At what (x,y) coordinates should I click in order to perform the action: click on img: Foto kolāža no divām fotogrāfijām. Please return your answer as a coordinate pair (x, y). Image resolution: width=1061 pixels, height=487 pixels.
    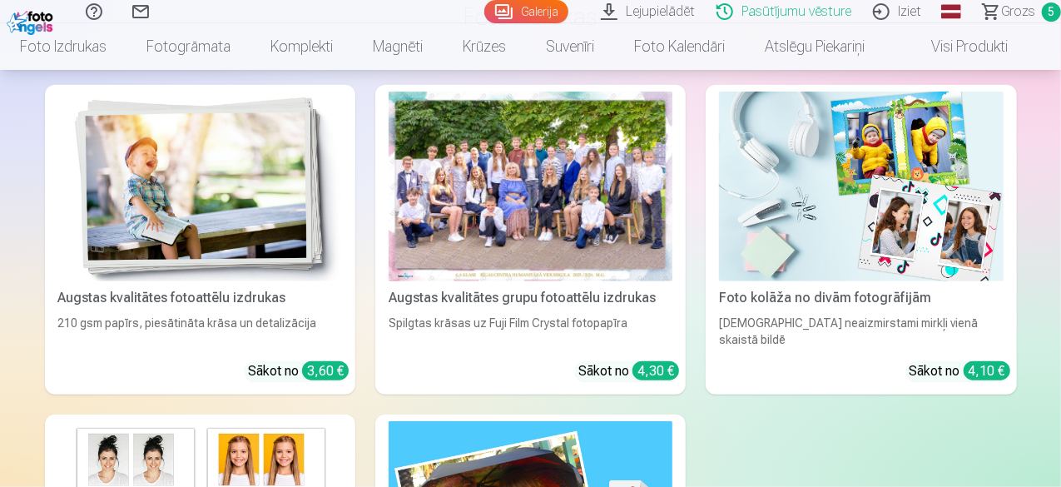
    Looking at the image, I should click on (860, 186).